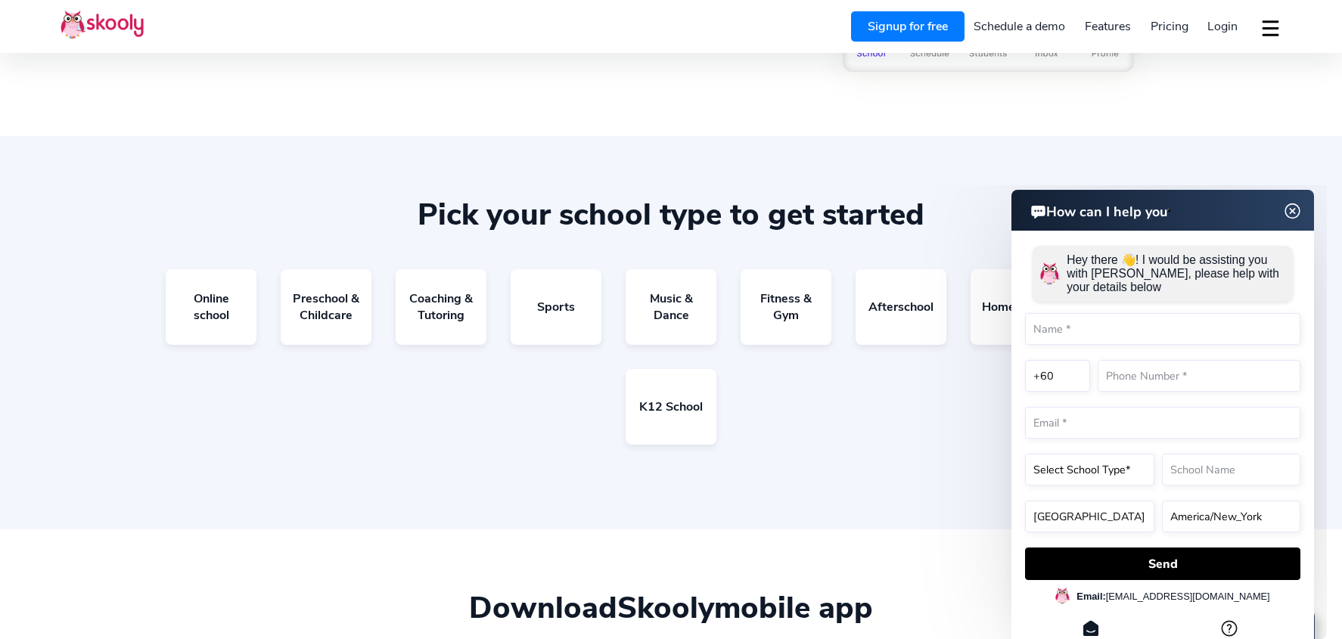 This screenshot has height=639, width=1342. Describe the element at coordinates (326, 307) in the screenshot. I see `a: Preschool & Childcare` at that location.